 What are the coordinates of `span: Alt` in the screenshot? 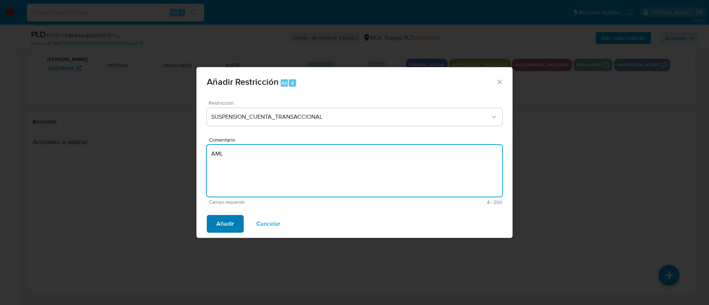 It's located at (284, 83).